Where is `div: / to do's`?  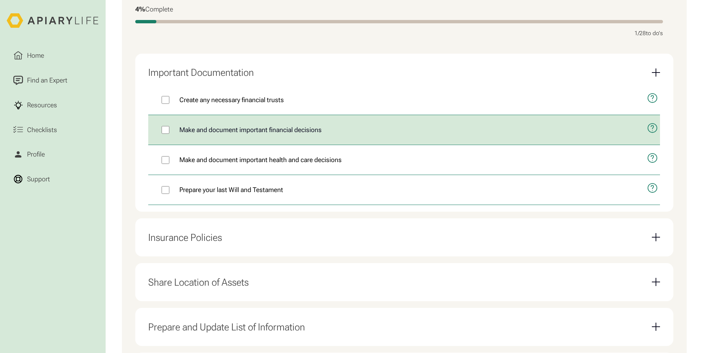 div: / to do's is located at coordinates (648, 33).